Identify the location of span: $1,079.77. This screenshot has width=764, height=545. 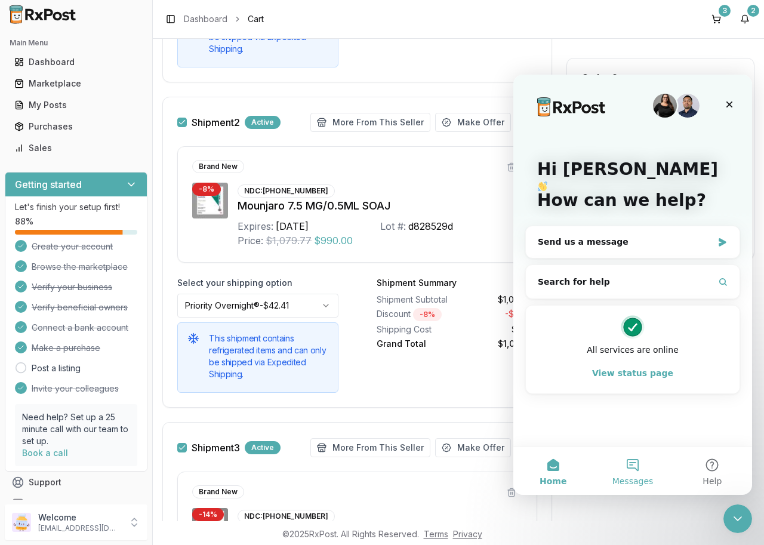
(288, 241).